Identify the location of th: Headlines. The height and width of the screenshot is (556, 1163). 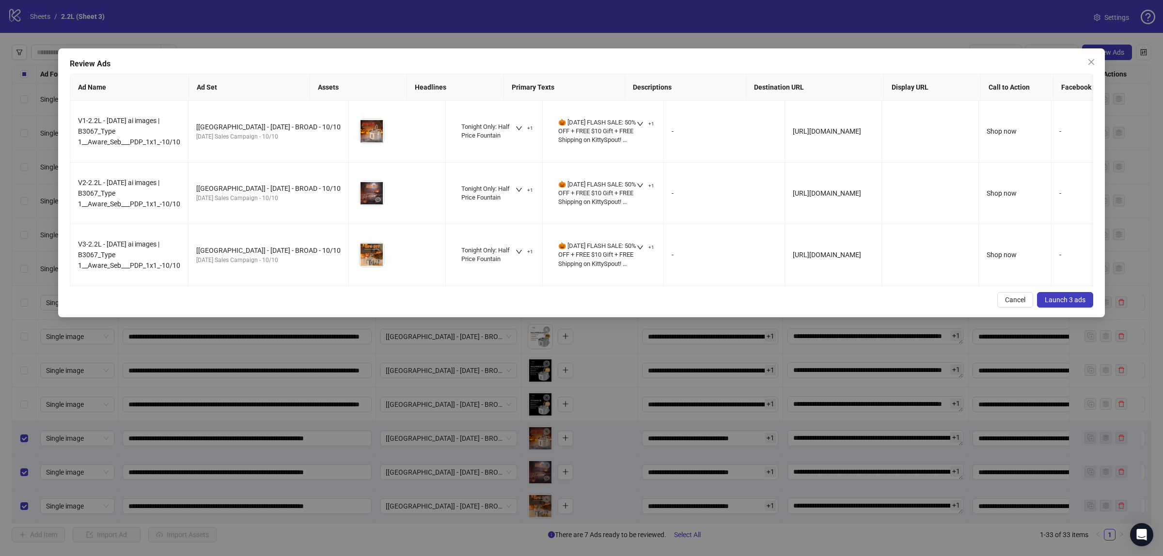
(455, 87).